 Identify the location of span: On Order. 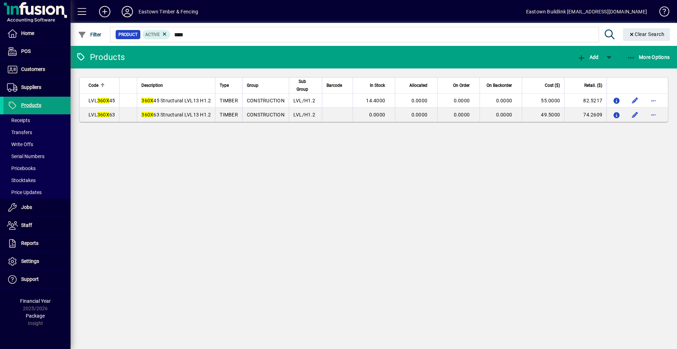
(461, 85).